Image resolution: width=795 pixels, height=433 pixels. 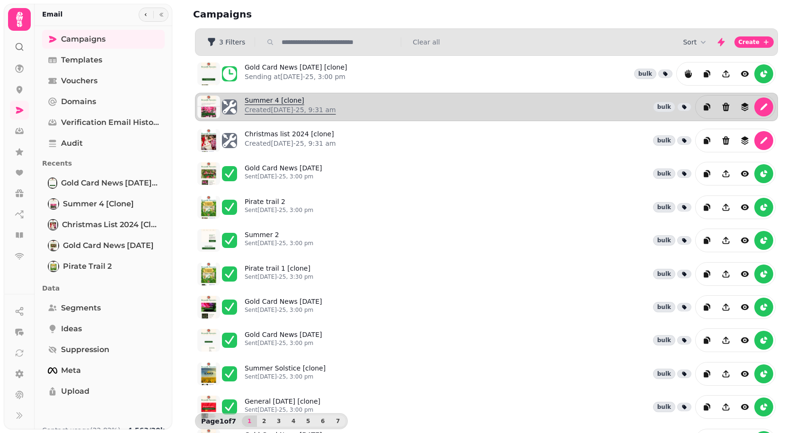 I want to click on span: Templates, so click(x=81, y=60).